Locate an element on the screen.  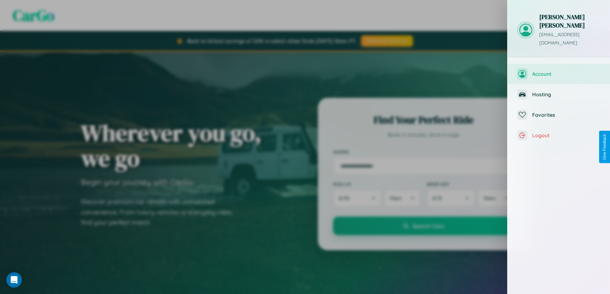
div: Give Feedback is located at coordinates (605, 147).